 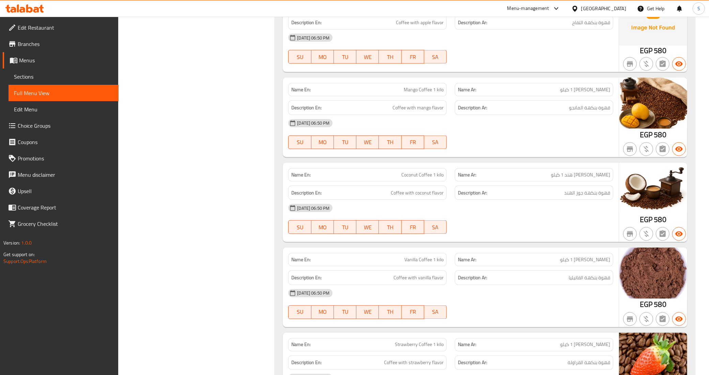 What do you see at coordinates (63, 77) in the screenshot?
I see `a: Sections` at bounding box center [63, 77].